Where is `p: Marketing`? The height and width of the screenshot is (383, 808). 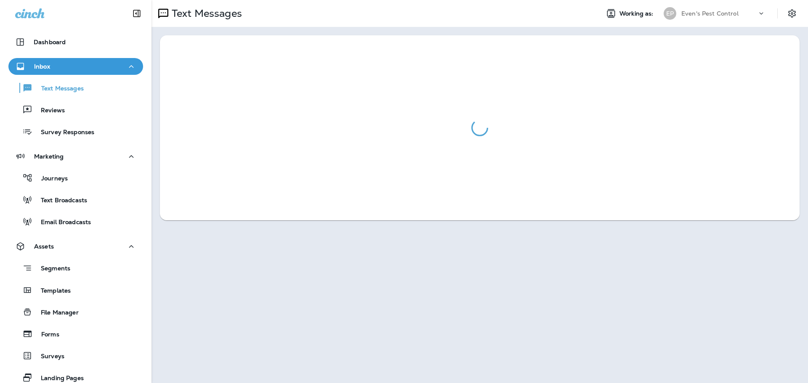
p: Marketing is located at coordinates (49, 157).